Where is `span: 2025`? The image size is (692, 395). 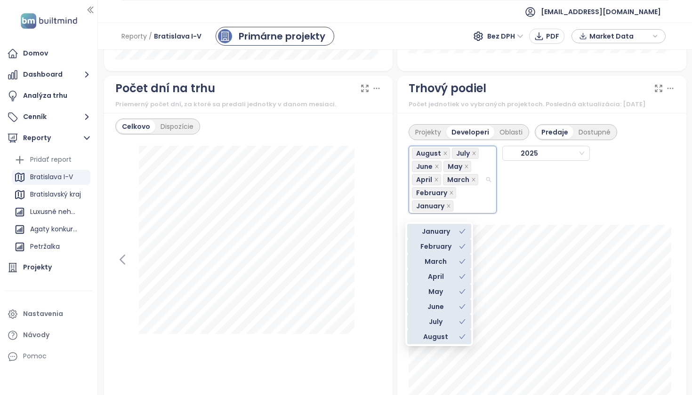 span: 2025 is located at coordinates (534, 153).